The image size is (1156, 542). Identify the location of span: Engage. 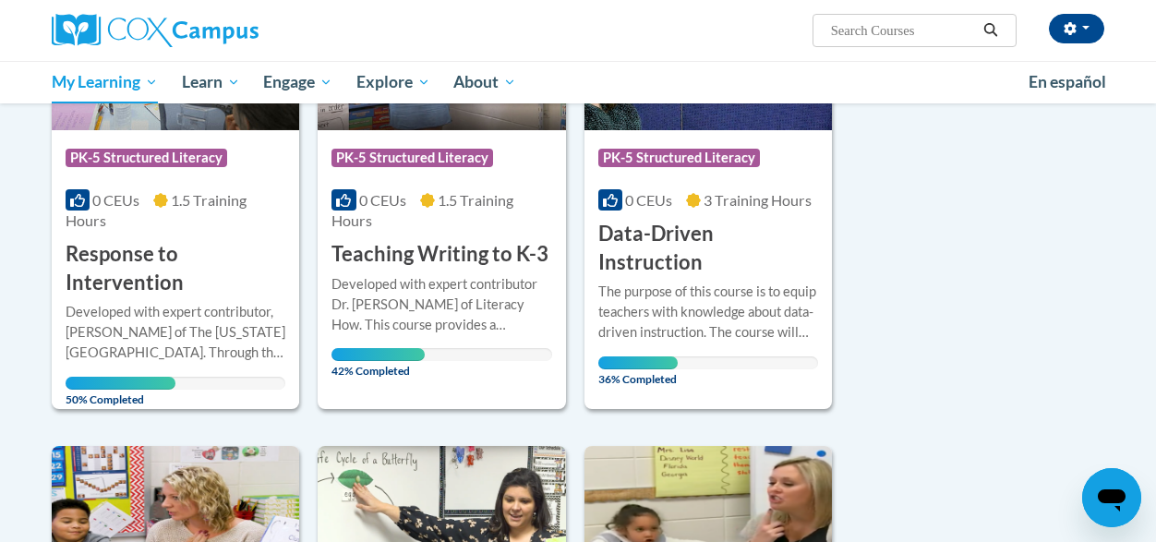
(297, 82).